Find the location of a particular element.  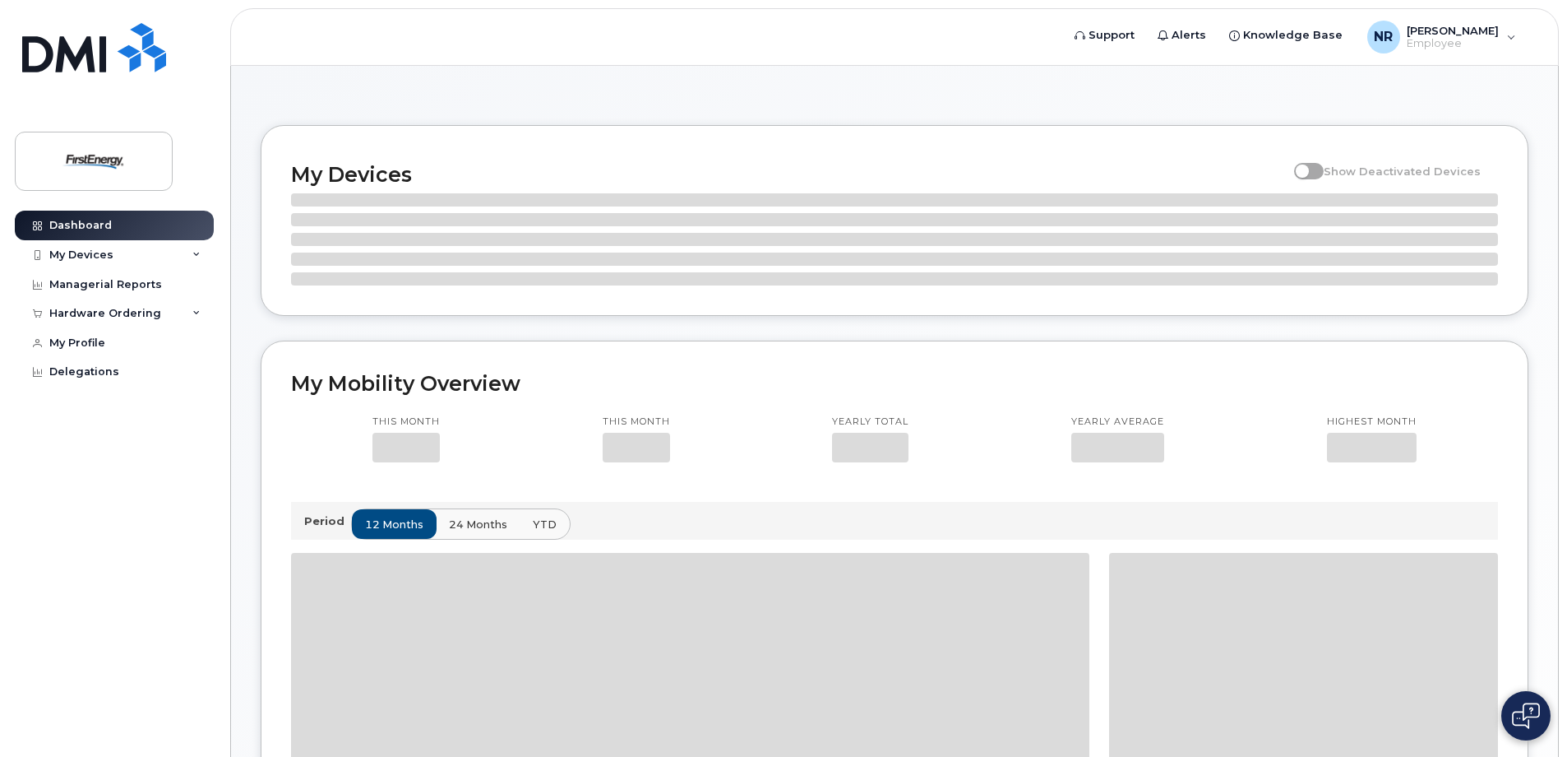

p: Highest month is located at coordinates (1372, 422).